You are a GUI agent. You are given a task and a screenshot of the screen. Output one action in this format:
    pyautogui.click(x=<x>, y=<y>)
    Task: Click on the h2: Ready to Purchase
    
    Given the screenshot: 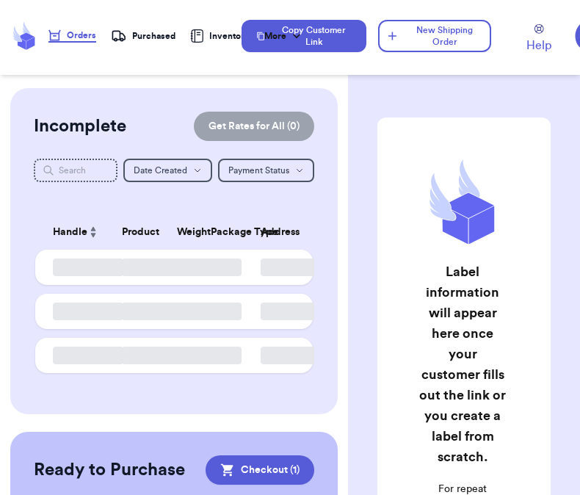 What is the action you would take?
    pyautogui.click(x=109, y=470)
    